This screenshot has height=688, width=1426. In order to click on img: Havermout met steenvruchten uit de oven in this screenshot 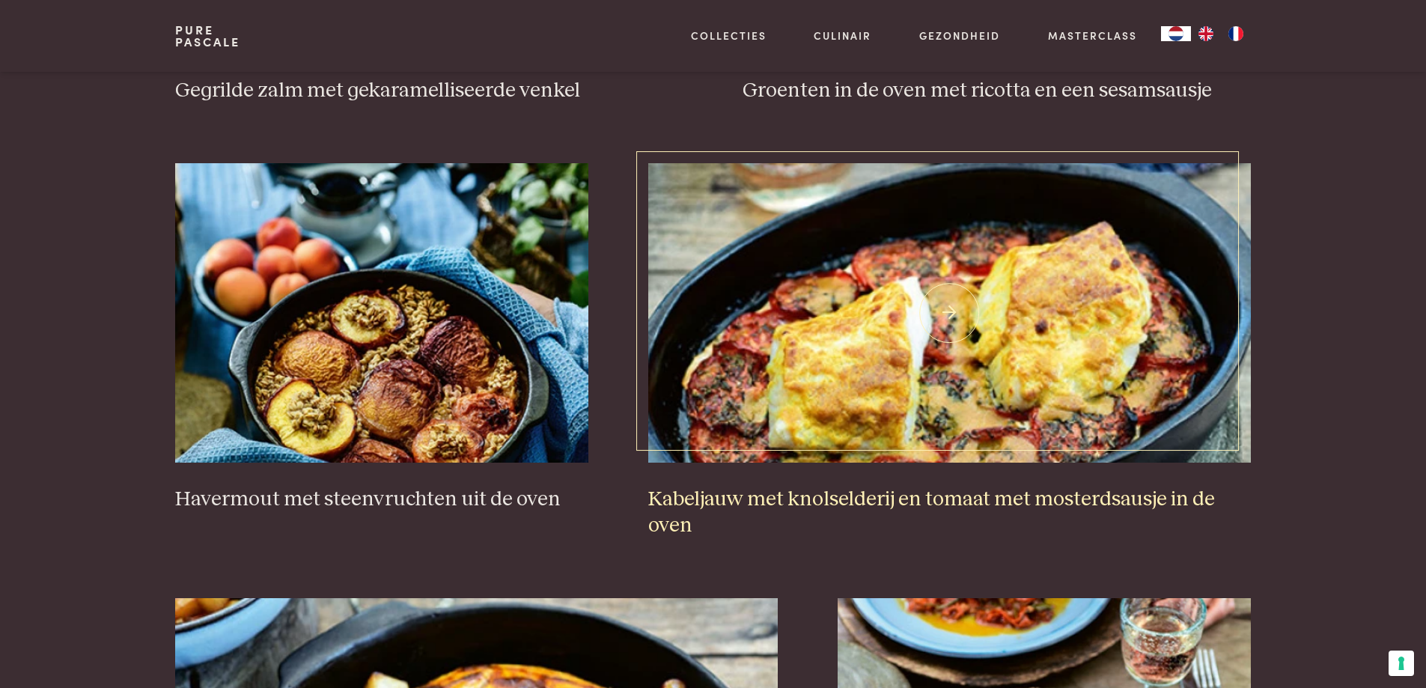, I will do `click(382, 313)`.